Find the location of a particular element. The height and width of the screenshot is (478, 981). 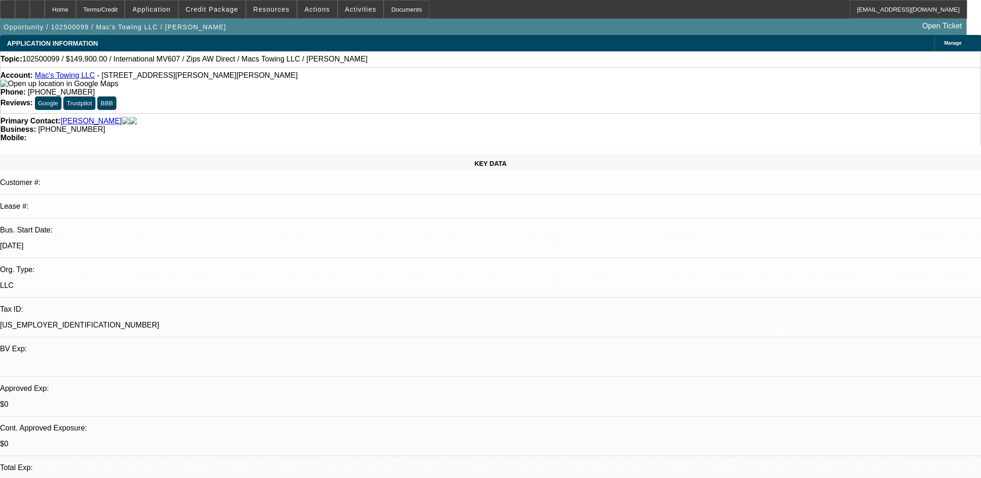

strong: Account: is located at coordinates (16, 75).